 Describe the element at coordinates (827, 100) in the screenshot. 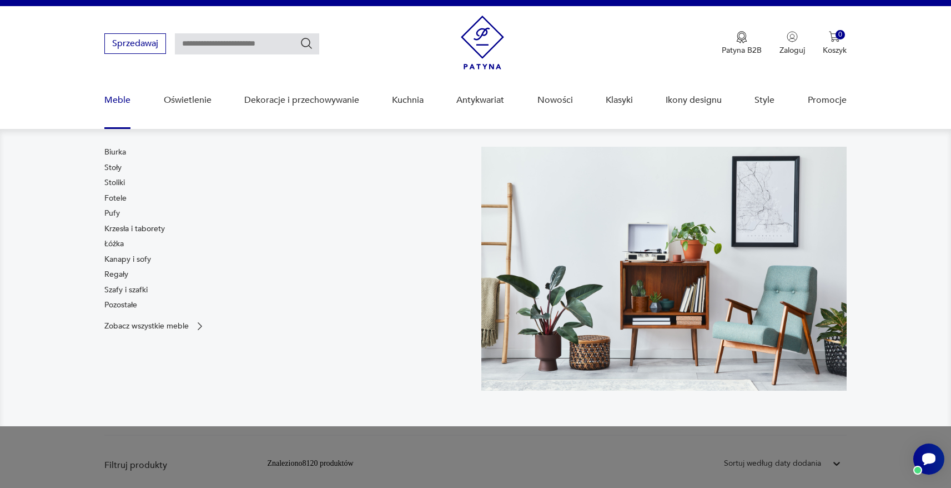

I see `a: Promocje` at that location.